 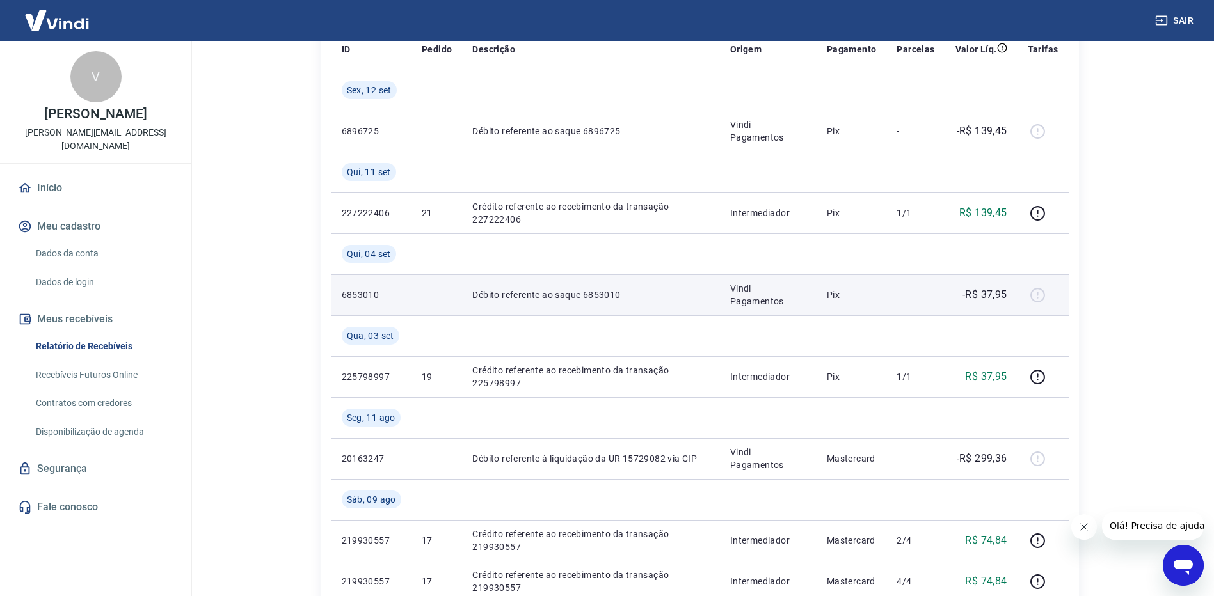 I want to click on p: R$ 37,95, so click(x=985, y=377).